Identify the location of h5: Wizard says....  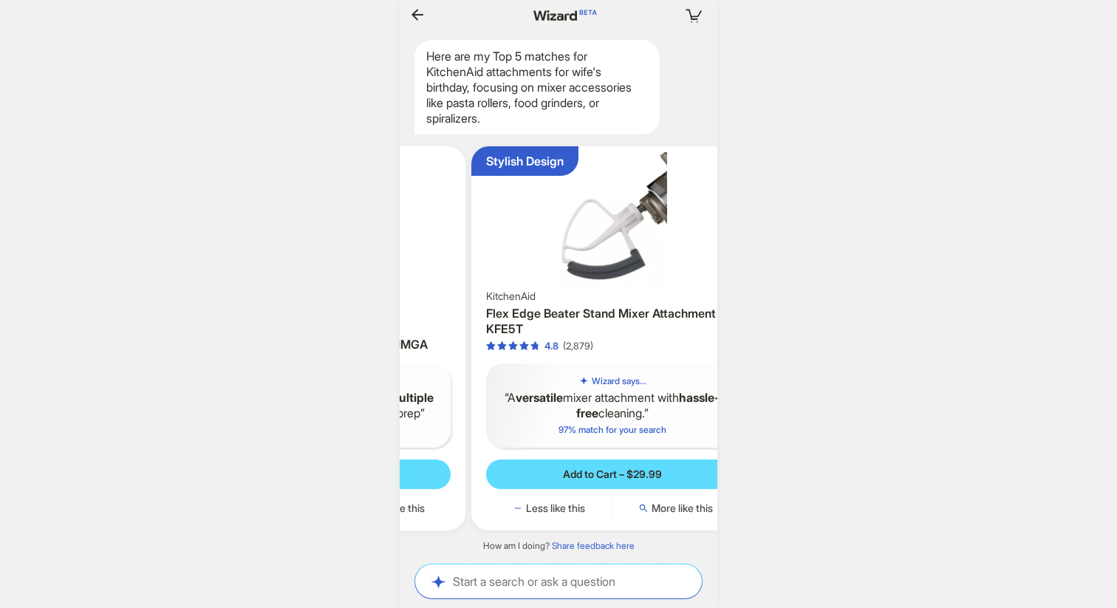
(619, 381).